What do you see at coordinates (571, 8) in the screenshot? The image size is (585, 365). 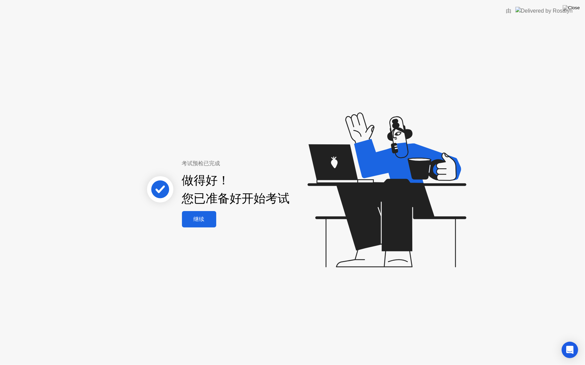 I see `img: Close` at bounding box center [571, 8].